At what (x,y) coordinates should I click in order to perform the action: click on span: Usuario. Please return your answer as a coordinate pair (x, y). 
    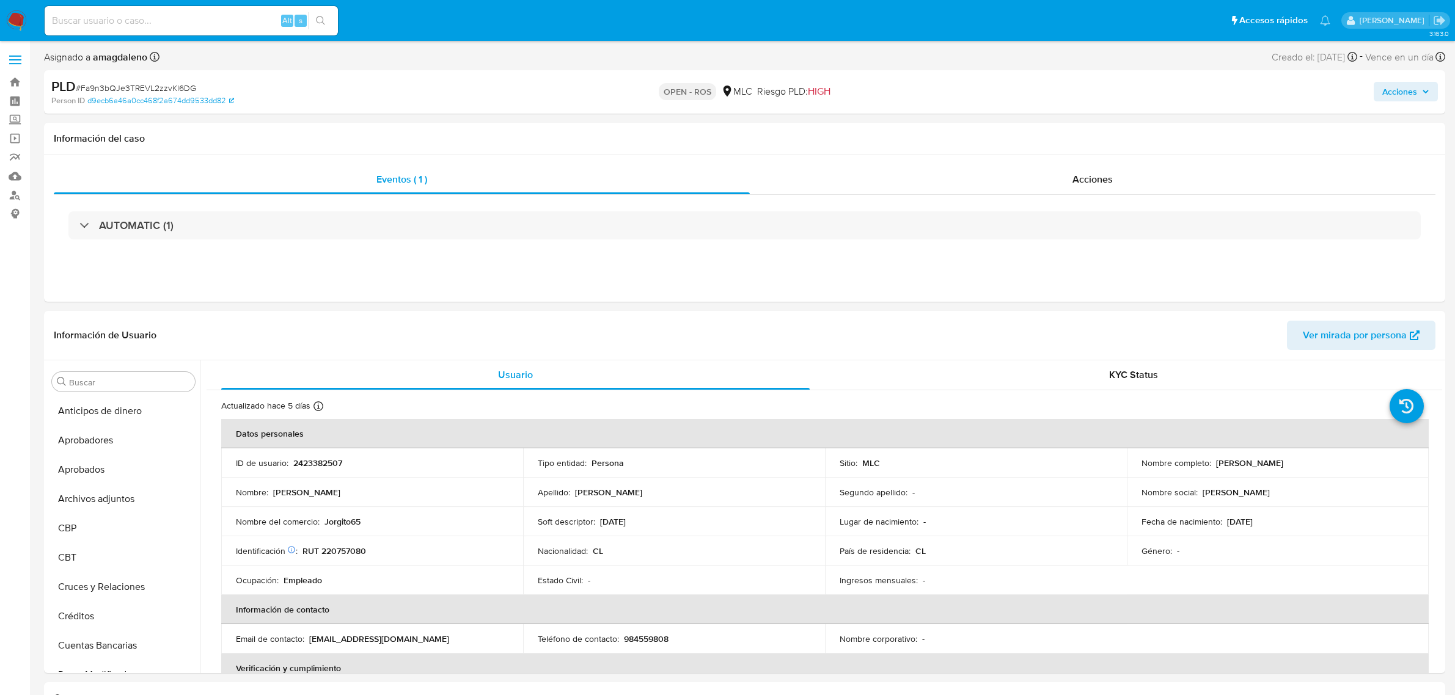
    Looking at the image, I should click on (515, 375).